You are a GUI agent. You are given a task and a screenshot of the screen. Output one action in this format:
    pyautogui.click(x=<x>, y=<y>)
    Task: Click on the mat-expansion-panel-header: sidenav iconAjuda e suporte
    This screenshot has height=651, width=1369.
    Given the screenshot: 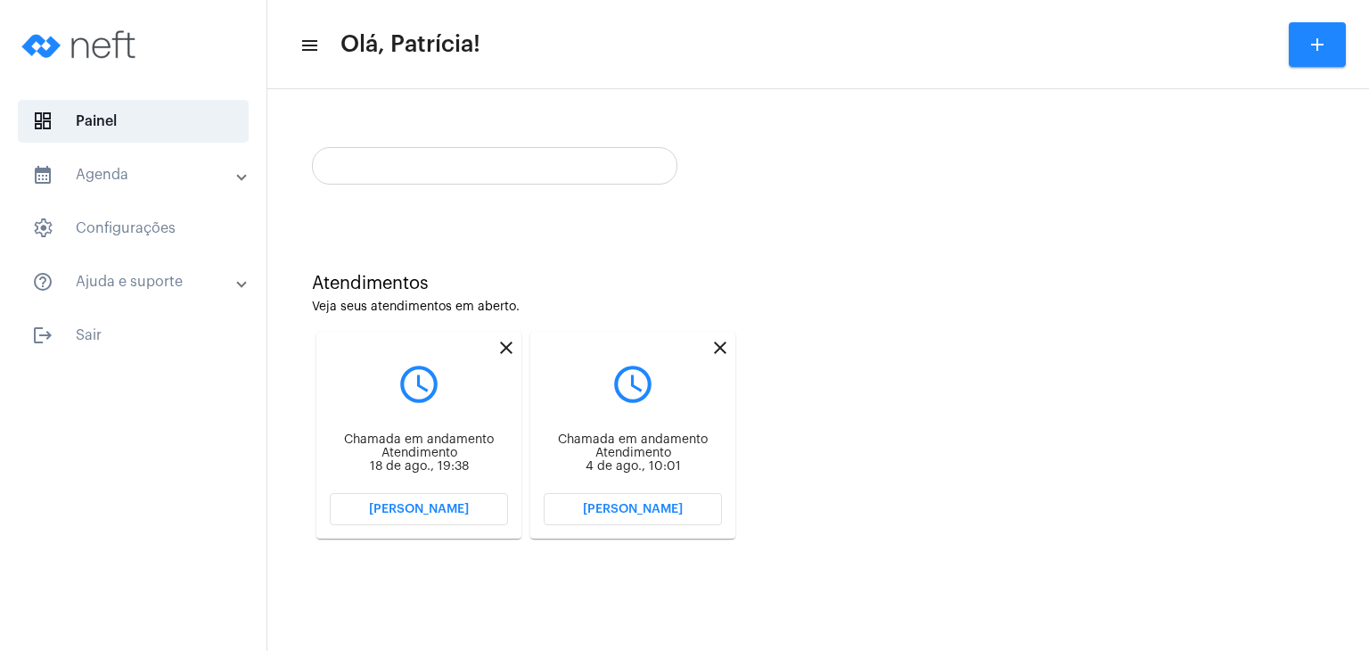 What is the action you would take?
    pyautogui.click(x=138, y=282)
    